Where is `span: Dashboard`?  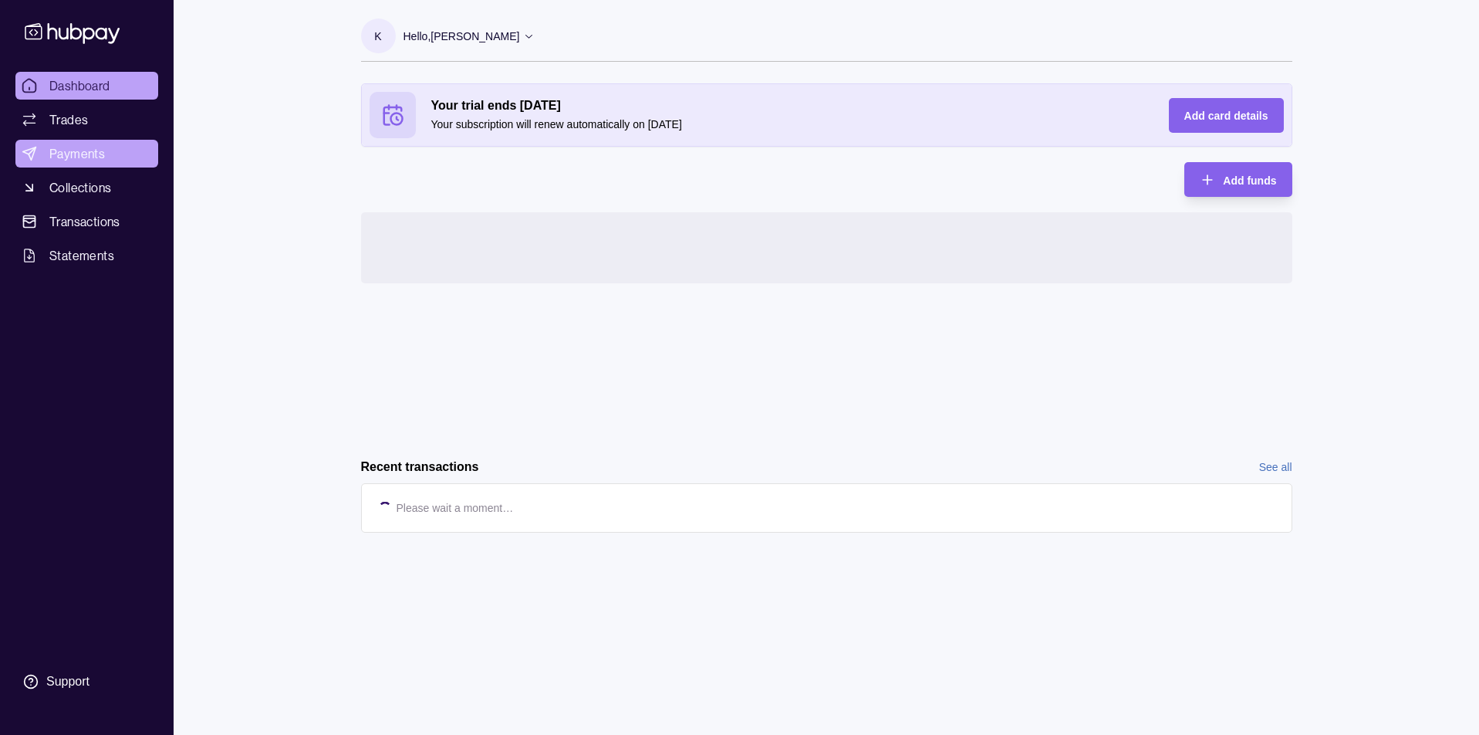
span: Dashboard is located at coordinates (79, 86).